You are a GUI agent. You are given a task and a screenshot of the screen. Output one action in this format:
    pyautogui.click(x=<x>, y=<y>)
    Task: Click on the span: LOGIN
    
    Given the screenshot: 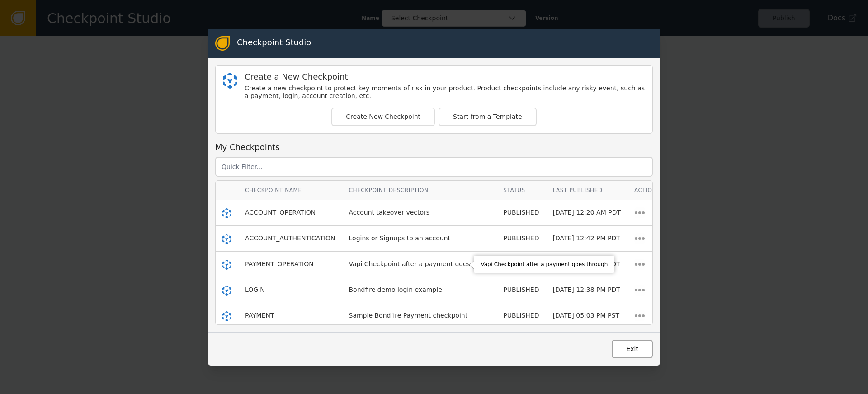 What is the action you would take?
    pyautogui.click(x=255, y=290)
    